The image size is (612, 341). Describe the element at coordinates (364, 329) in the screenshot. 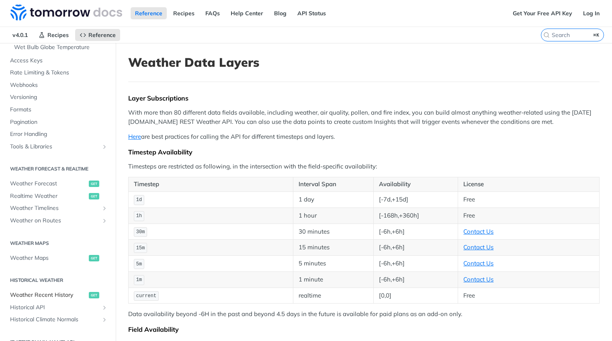

I see `div: Field Availability` at that location.